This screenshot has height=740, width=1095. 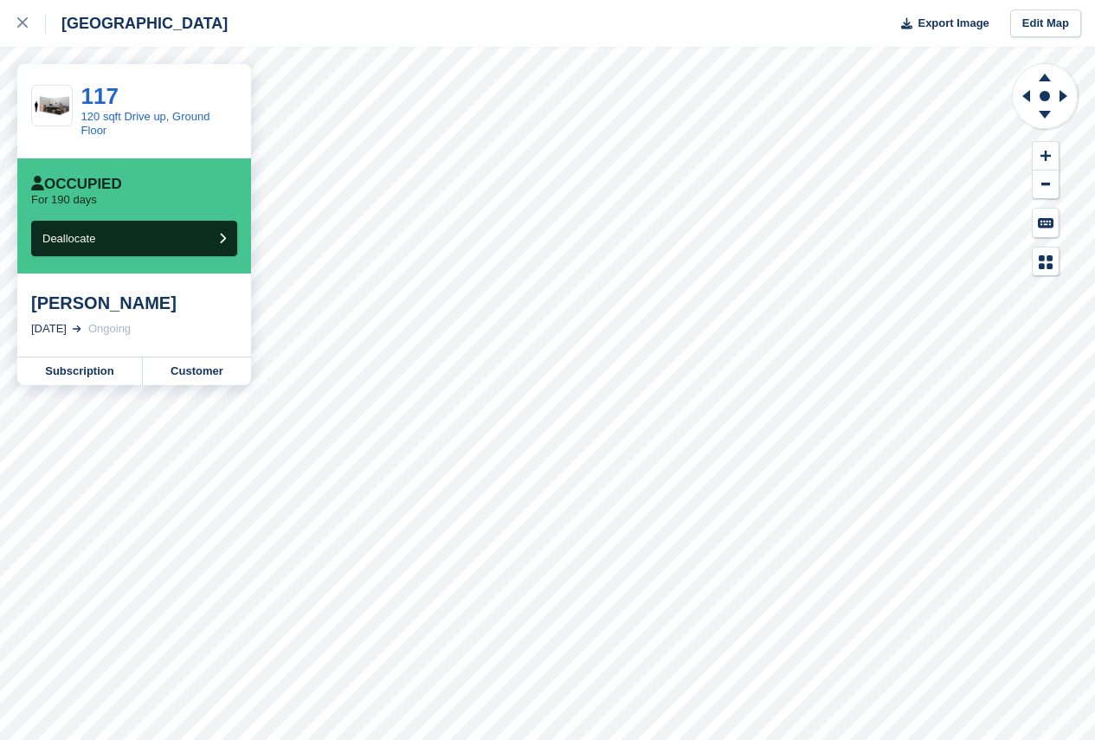 I want to click on img: 125-sqft-unit%20-%20no%20dims.jpg, so click(x=52, y=106).